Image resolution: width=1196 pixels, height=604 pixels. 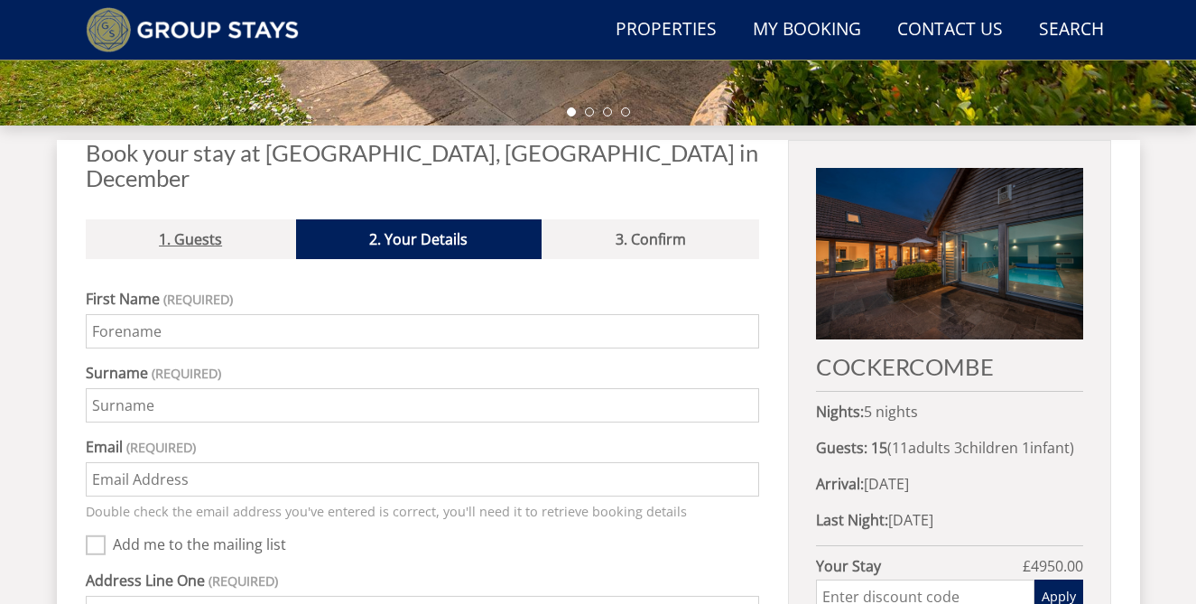 What do you see at coordinates (423, 447) in the screenshot?
I see `label: Email` at bounding box center [423, 447].